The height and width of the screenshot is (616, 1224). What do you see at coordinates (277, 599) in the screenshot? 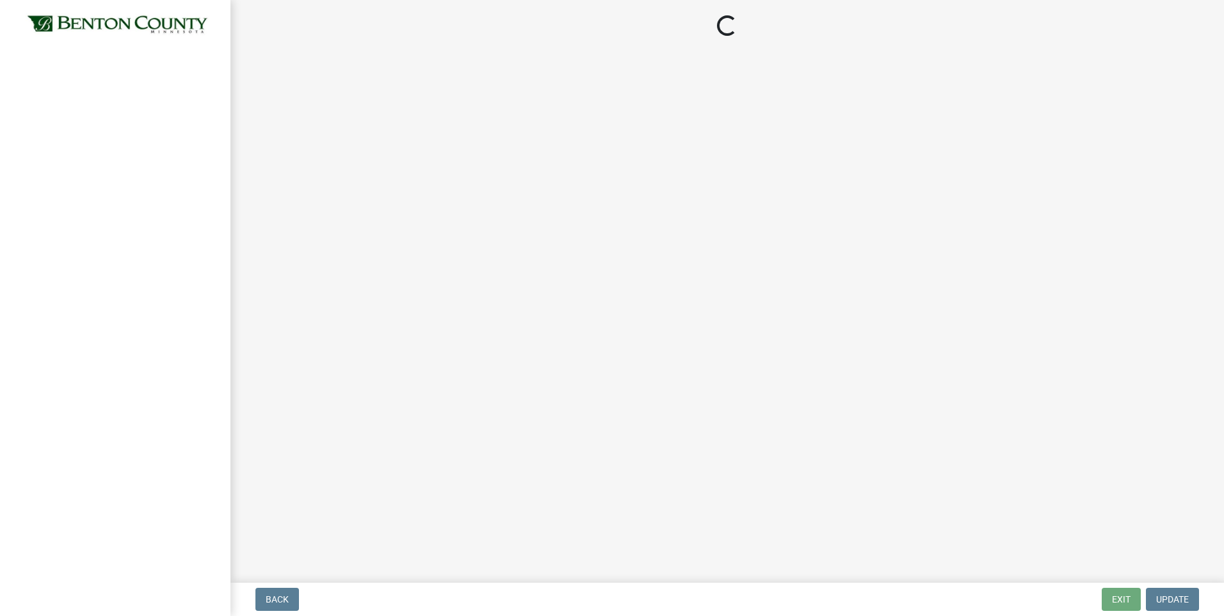
I see `span: Back` at bounding box center [277, 599].